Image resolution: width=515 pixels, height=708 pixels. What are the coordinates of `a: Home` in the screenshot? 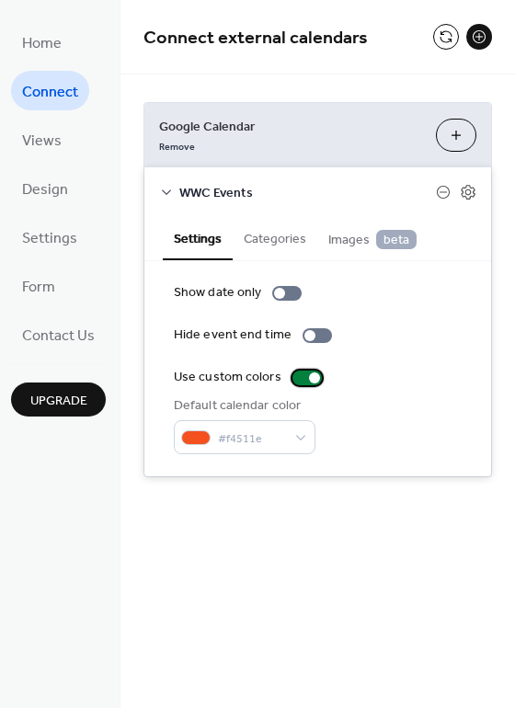 It's located at (41, 41).